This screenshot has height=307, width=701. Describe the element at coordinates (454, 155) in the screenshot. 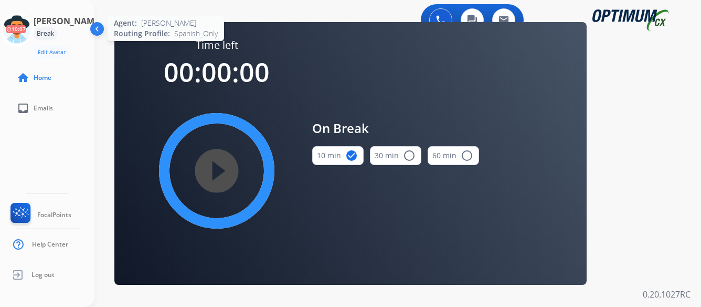

I see `button: 60 min` at that location.